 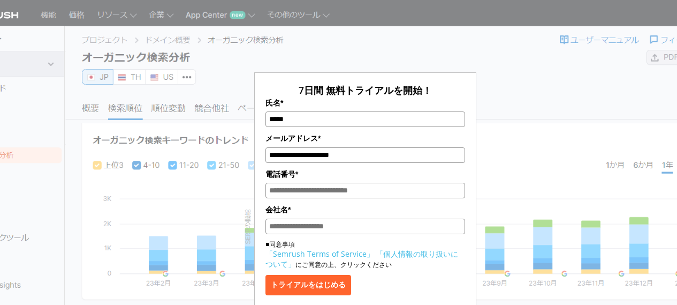 What do you see at coordinates (362, 259) in the screenshot?
I see `a: 「個人情報の取り扱いについて」` at bounding box center [362, 259].